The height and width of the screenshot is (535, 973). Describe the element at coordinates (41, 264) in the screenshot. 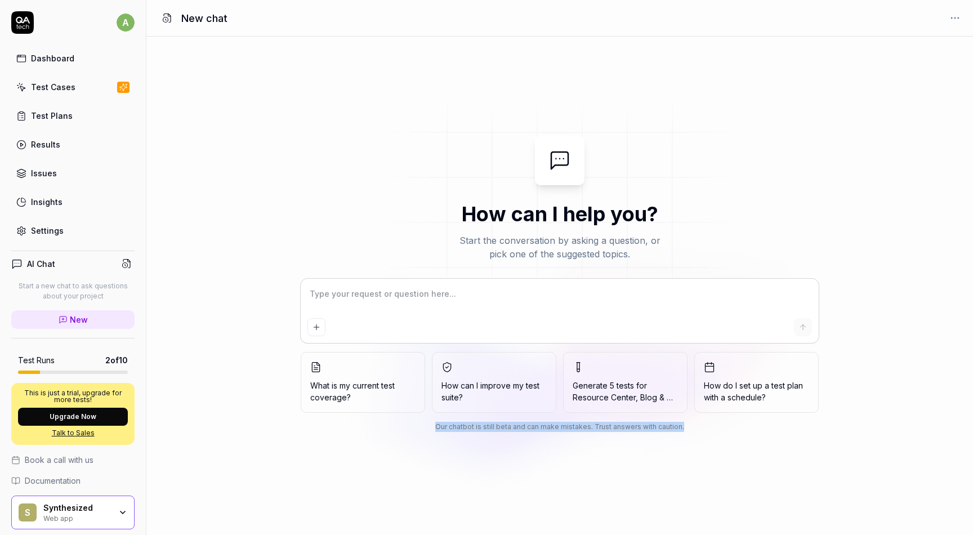

I see `h4: AI Chat` at that location.